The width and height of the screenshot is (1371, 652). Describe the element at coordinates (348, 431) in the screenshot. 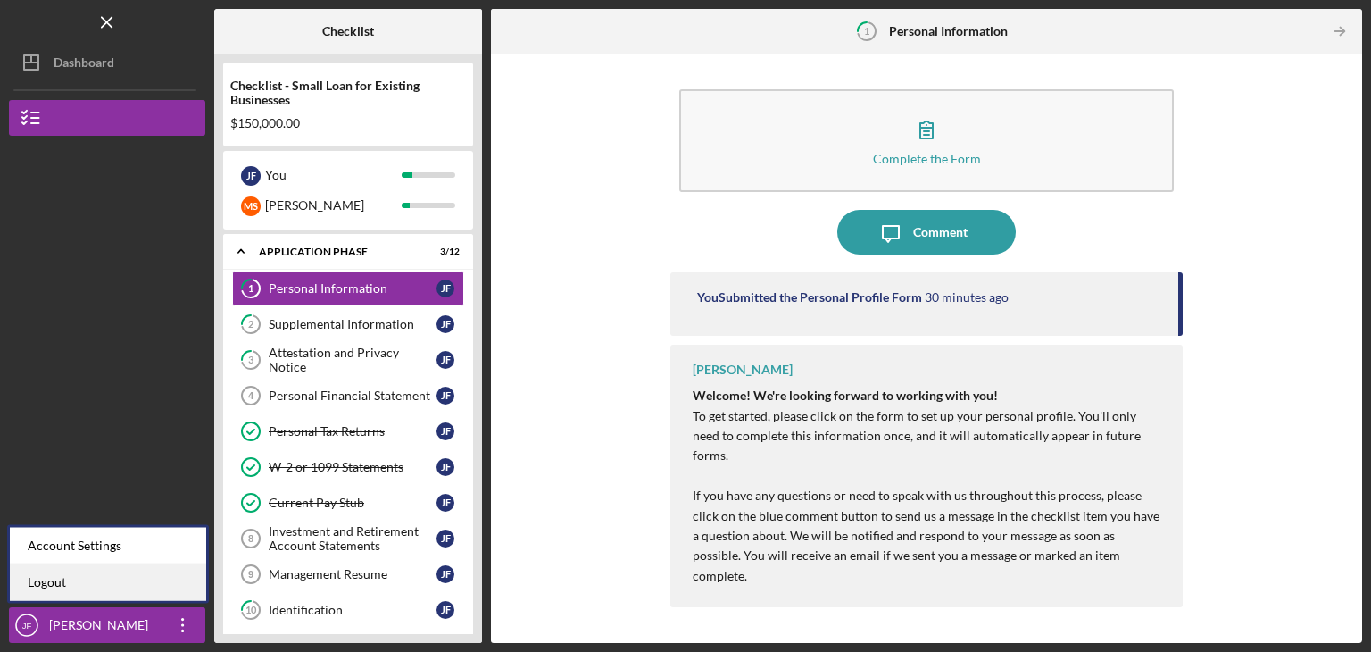

I see `a: Personal Tax ReturnsJF` at that location.